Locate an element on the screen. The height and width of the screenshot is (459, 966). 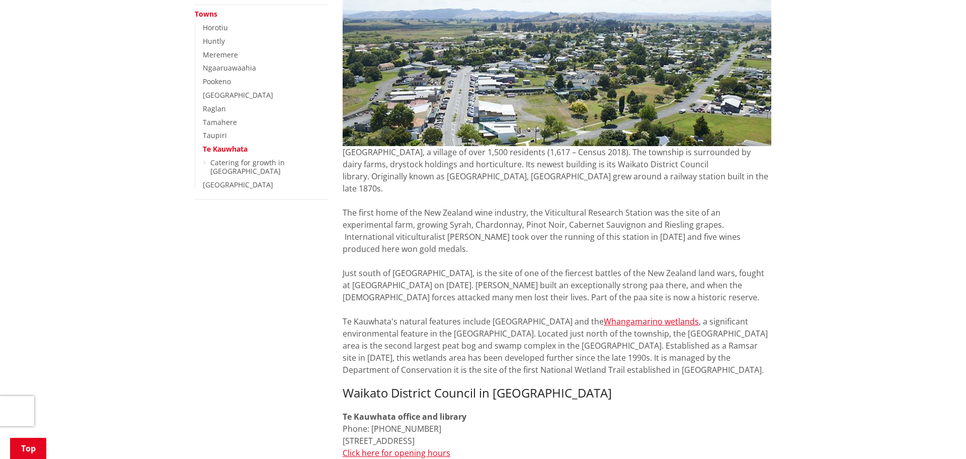
a: Taupiri is located at coordinates (215, 135).